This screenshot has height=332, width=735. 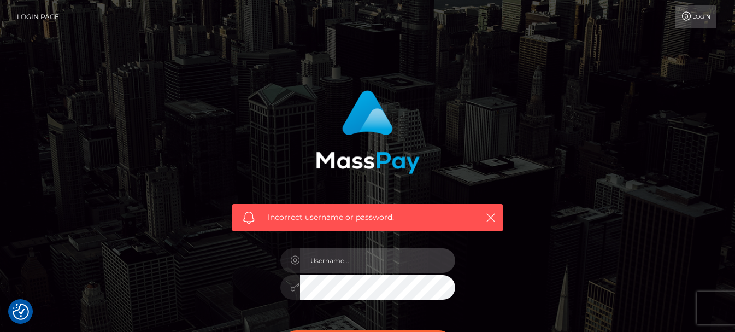 I want to click on img: MassPay Login, so click(x=368, y=132).